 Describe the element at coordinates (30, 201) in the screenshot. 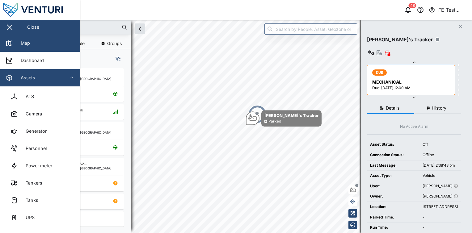

I see `div: Tanks` at that location.